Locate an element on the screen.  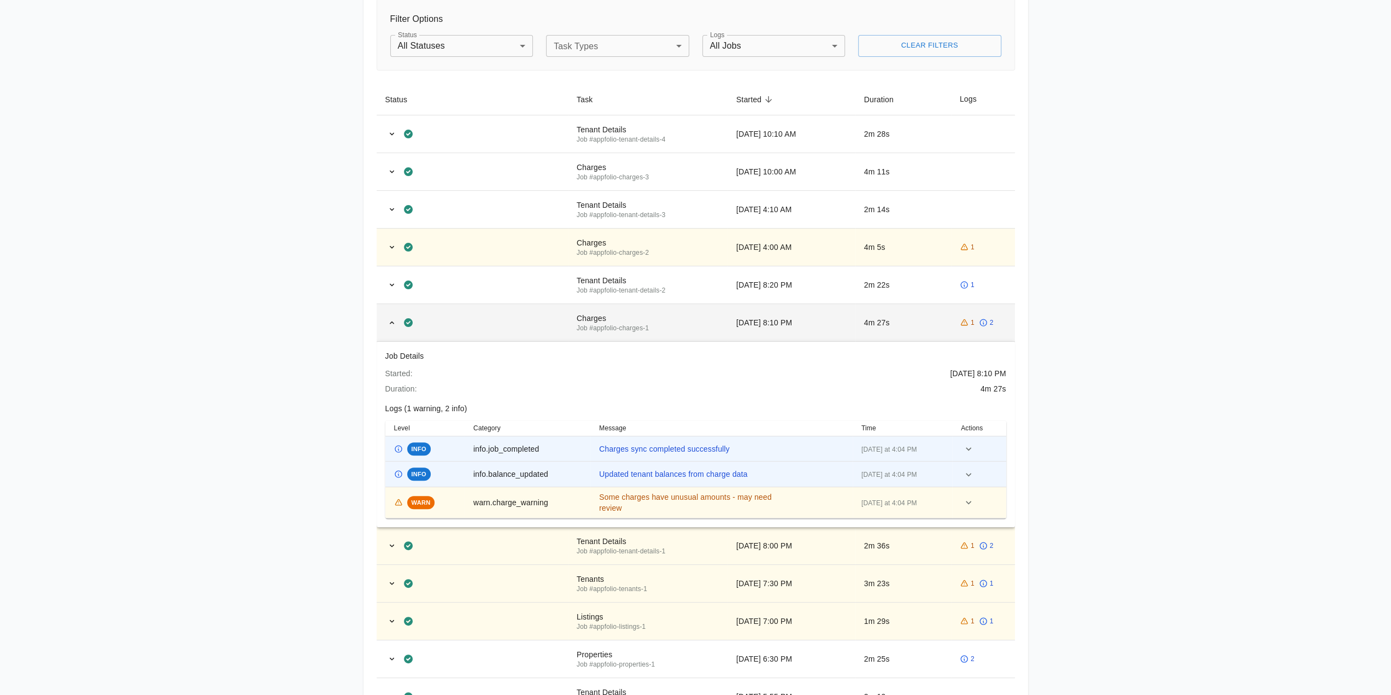
td: 1m 29s is located at coordinates (903, 620).